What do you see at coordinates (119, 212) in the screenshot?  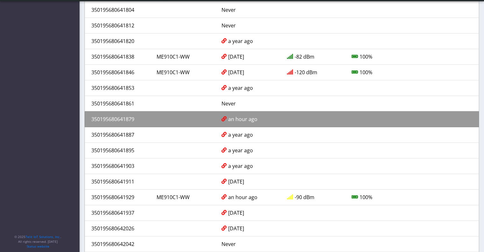 I see `div: 350195680641937` at bounding box center [119, 212].